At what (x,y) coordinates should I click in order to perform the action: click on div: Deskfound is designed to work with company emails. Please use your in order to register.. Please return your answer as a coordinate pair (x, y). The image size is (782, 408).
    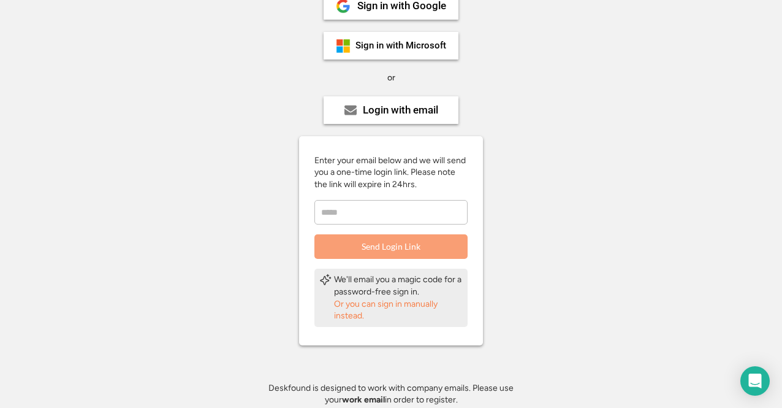
    Looking at the image, I should click on (391, 394).